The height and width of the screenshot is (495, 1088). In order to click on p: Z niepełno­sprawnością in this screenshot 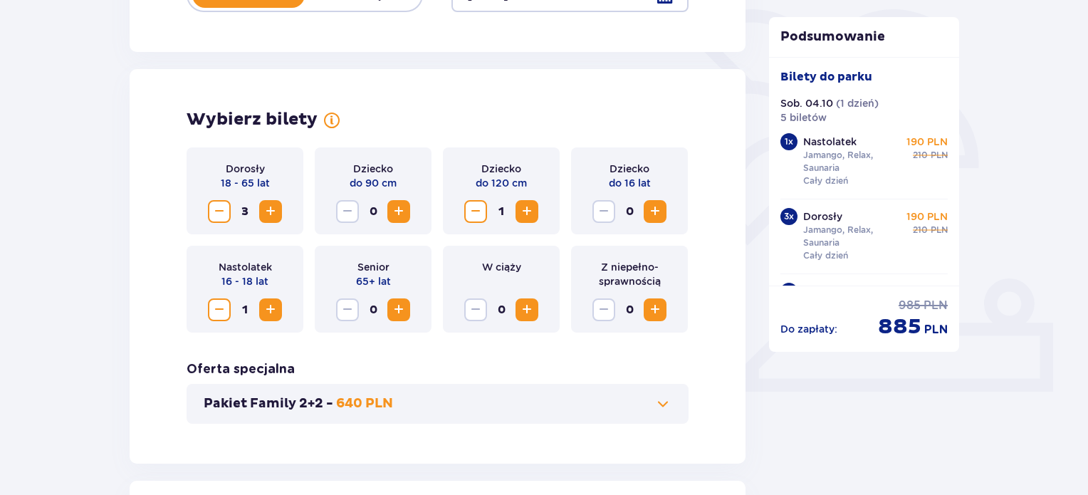, I will do `click(629, 274)`.